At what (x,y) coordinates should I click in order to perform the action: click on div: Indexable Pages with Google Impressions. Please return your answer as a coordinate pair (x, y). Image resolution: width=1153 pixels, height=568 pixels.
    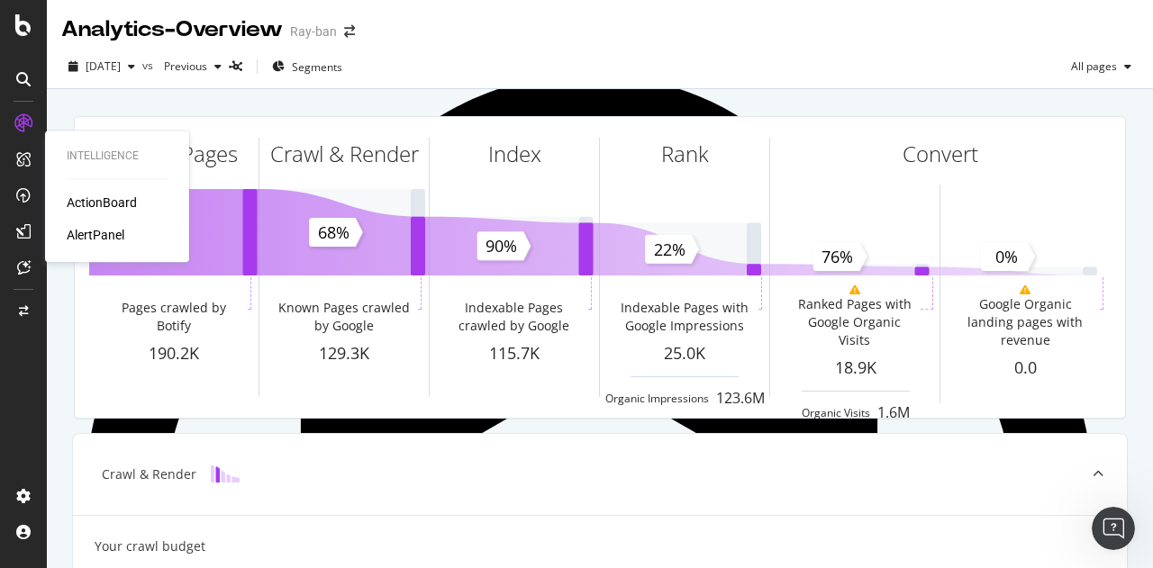
    Looking at the image, I should click on (683, 317).